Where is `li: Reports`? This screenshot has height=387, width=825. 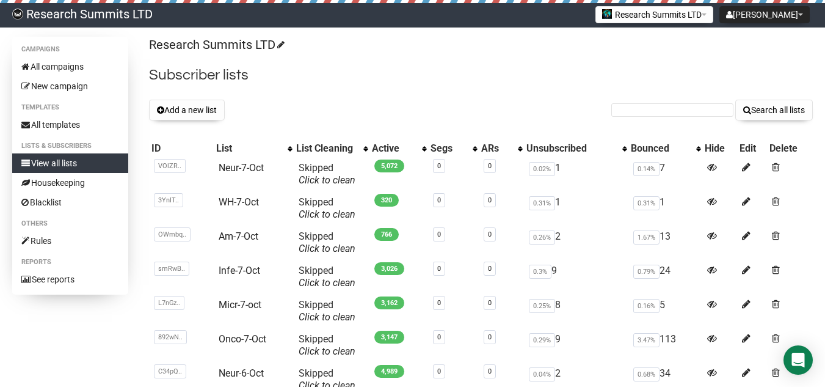 li: Reports is located at coordinates (70, 262).